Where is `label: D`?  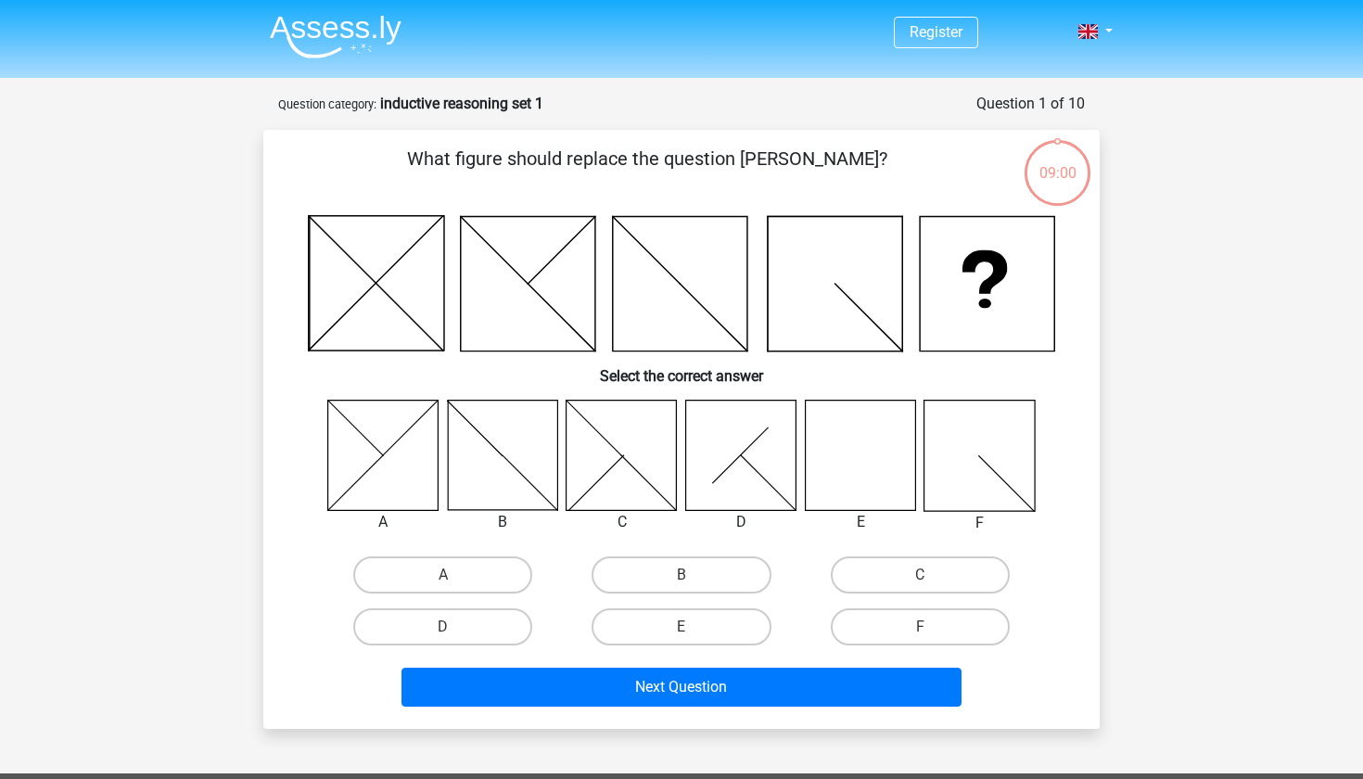 label: D is located at coordinates (442, 627).